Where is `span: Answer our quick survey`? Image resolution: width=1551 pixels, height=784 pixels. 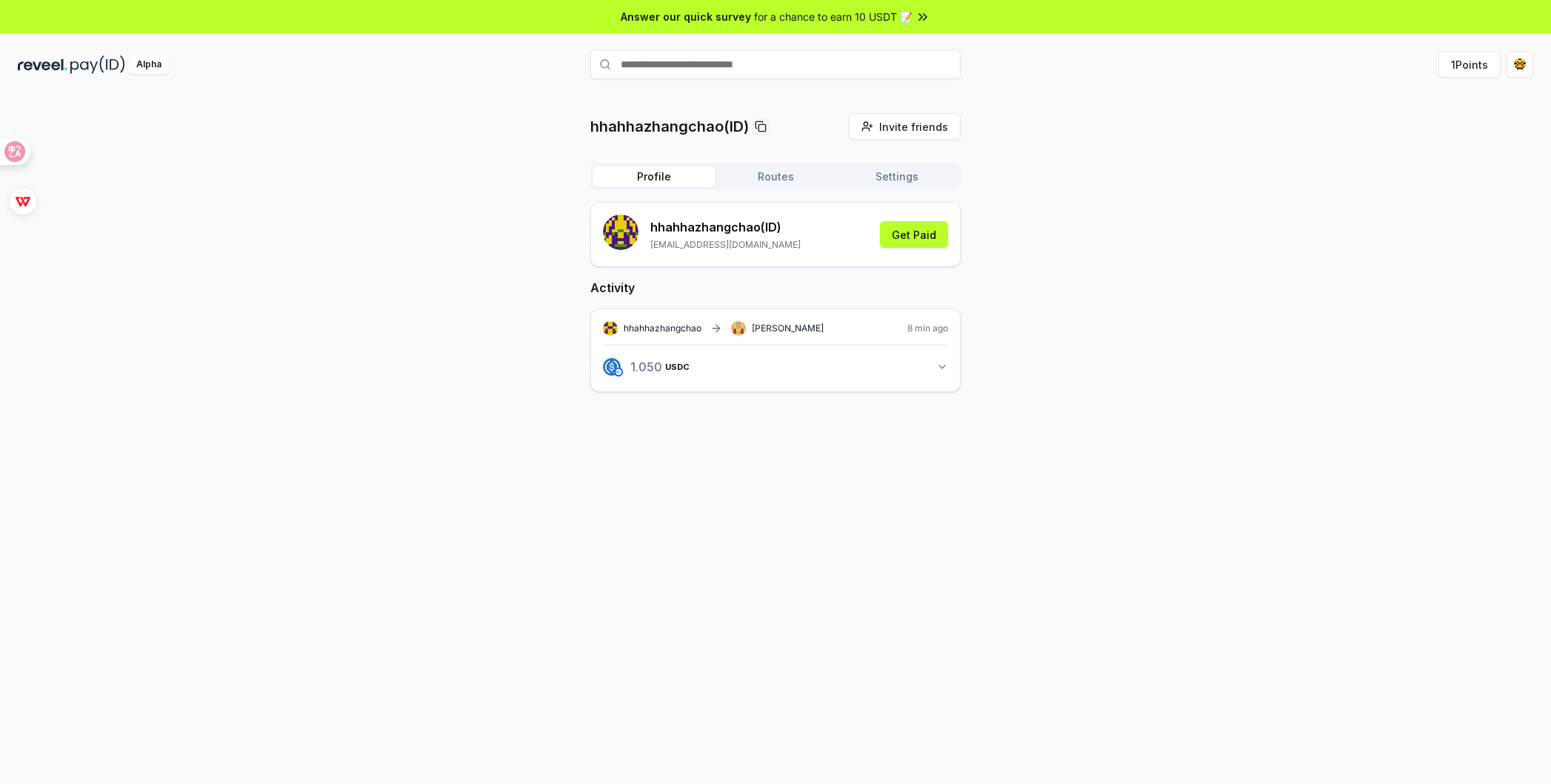 span: Answer our quick survey is located at coordinates (686, 16).